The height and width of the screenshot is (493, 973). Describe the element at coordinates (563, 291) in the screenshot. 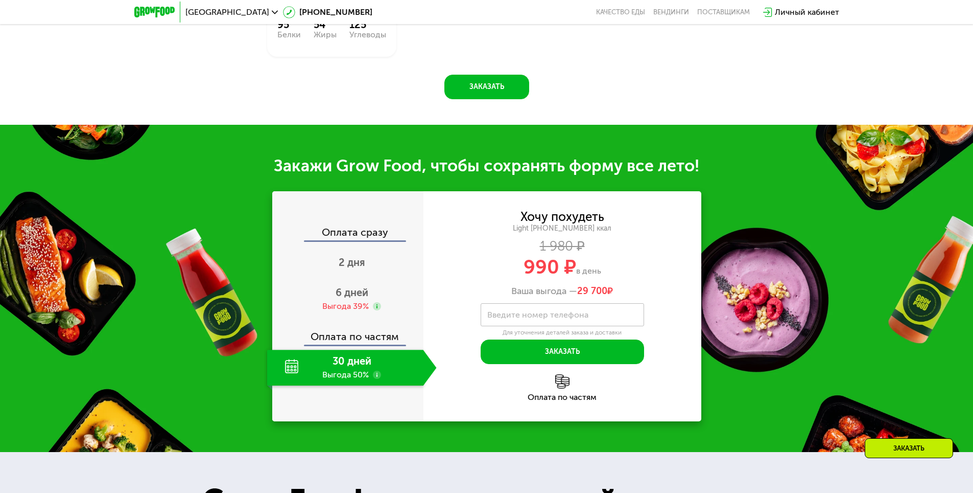

I see `div: Ваша выгода —` at that location.